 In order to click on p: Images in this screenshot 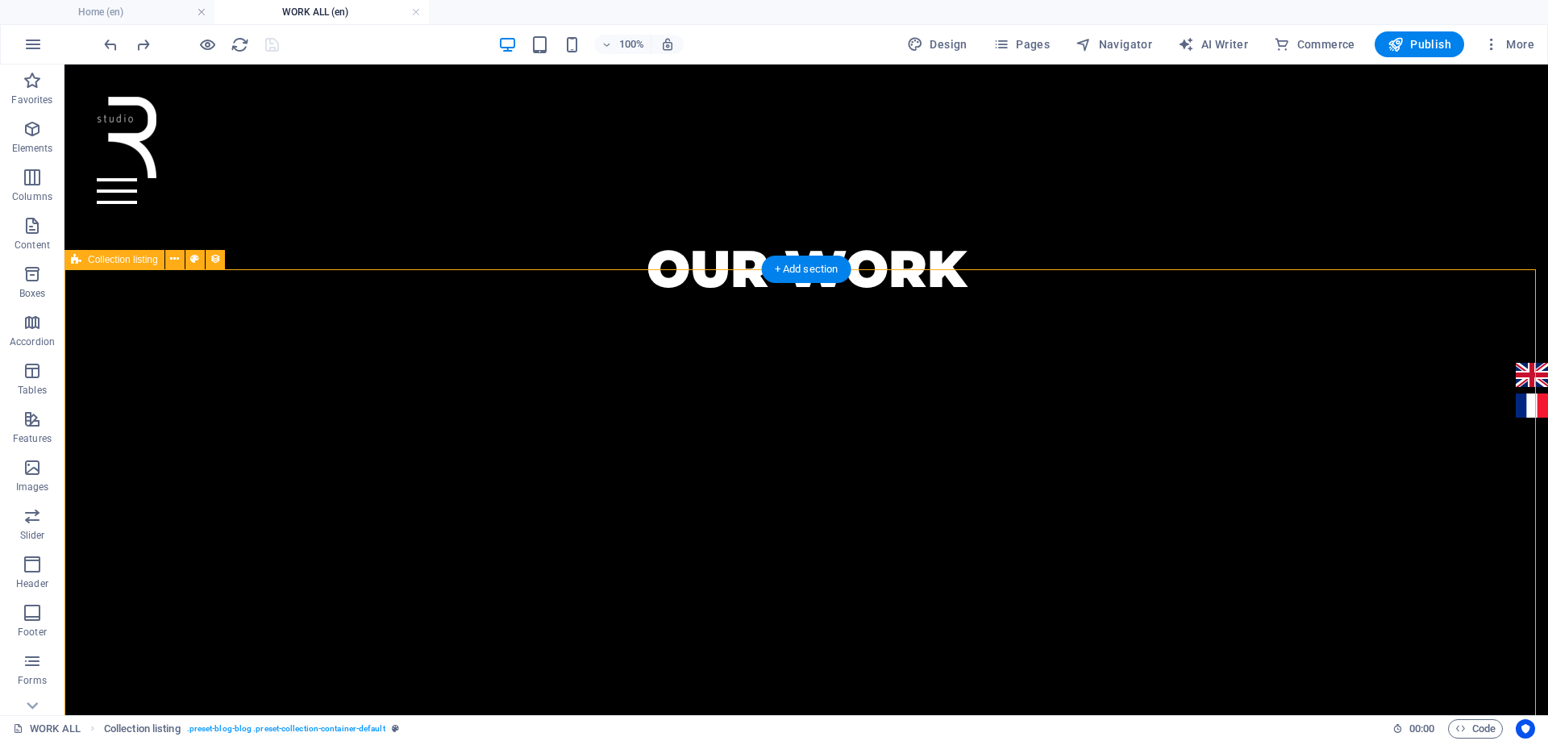, I will do `click(32, 487)`.